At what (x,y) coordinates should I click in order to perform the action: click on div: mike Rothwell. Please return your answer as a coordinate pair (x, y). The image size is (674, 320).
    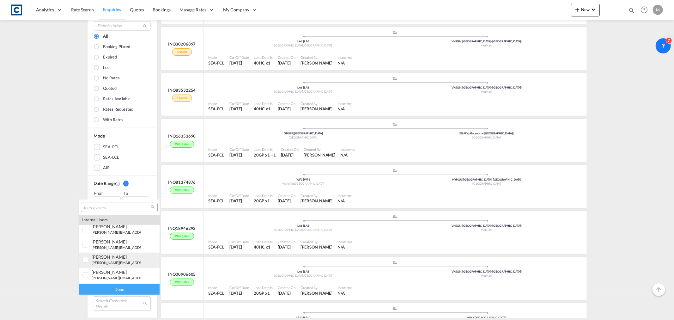
    Looking at the image, I should click on (116, 257).